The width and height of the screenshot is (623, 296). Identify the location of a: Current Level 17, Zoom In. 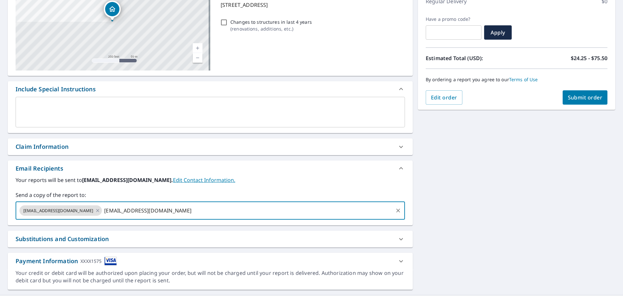
(198, 48).